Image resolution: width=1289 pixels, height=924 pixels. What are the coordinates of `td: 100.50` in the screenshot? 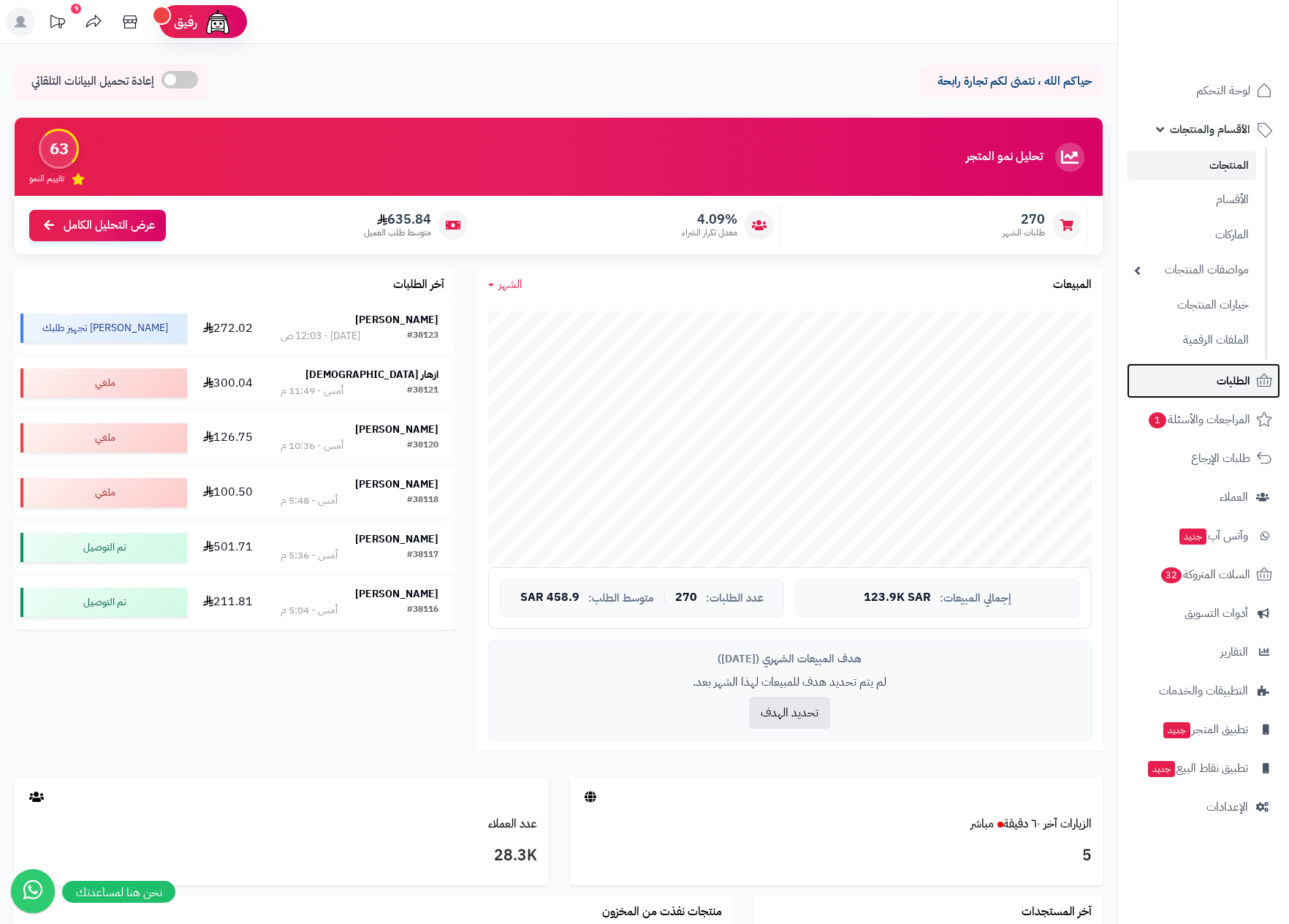 It's located at (228, 493).